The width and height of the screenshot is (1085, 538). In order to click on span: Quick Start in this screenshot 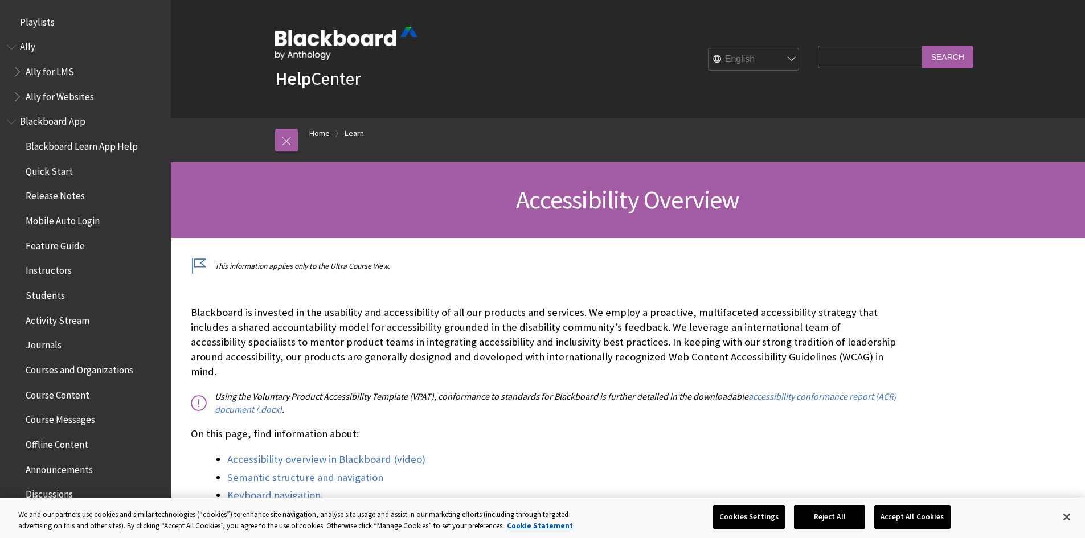, I will do `click(49, 169)`.